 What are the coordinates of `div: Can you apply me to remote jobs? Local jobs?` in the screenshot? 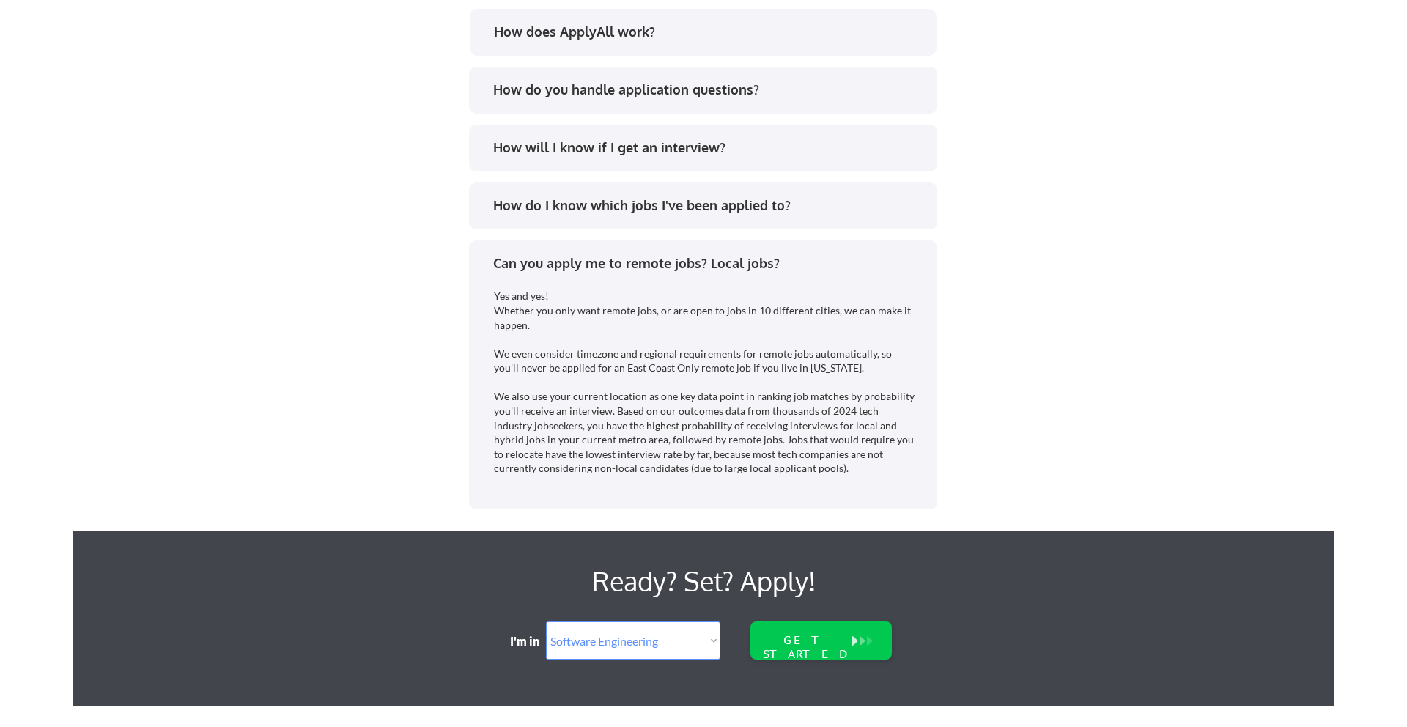 It's located at (708, 263).